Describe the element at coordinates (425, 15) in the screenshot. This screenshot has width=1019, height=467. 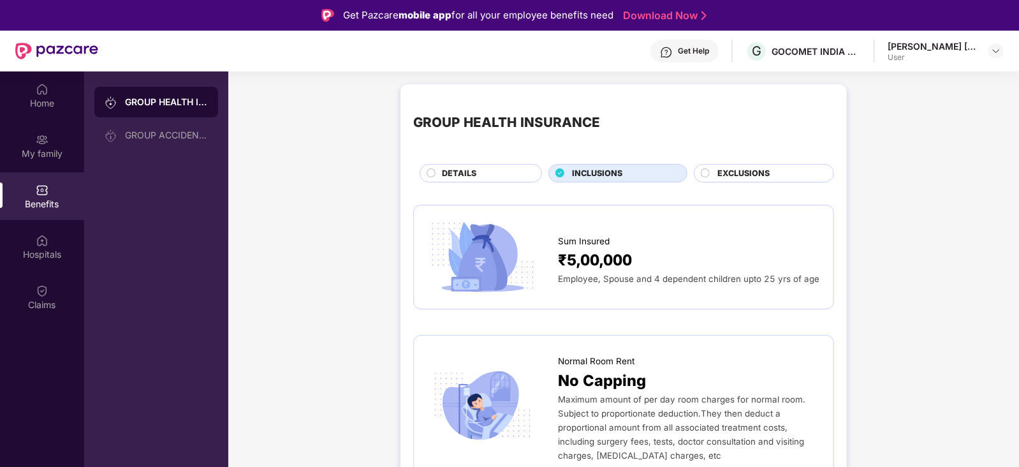
I see `strong: mobile app` at that location.